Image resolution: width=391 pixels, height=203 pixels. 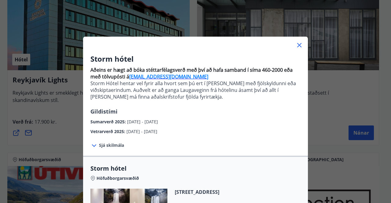 I want to click on strong: Aðeins er hægt að bóka stéttarfélagsverð með því að hafa samband í síma 460-2000 eða með tölvupós..., so click(x=192, y=73).